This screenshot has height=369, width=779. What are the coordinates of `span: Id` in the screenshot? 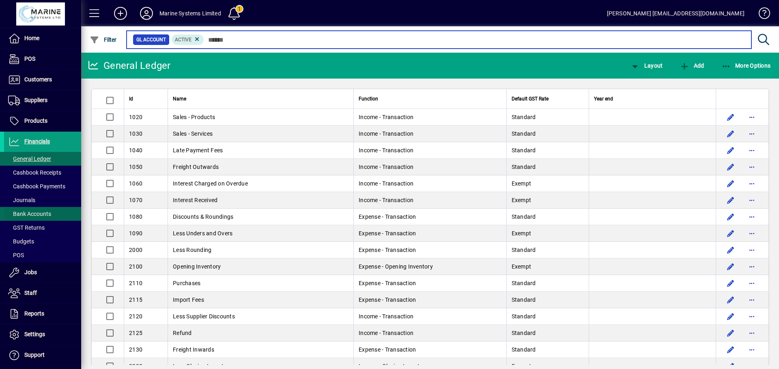 It's located at (131, 99).